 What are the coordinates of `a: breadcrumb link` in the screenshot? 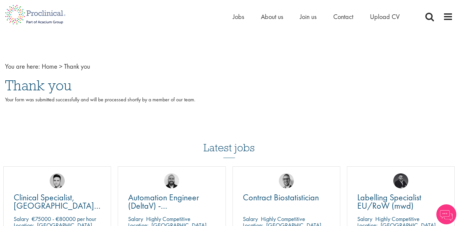 It's located at (49, 66).